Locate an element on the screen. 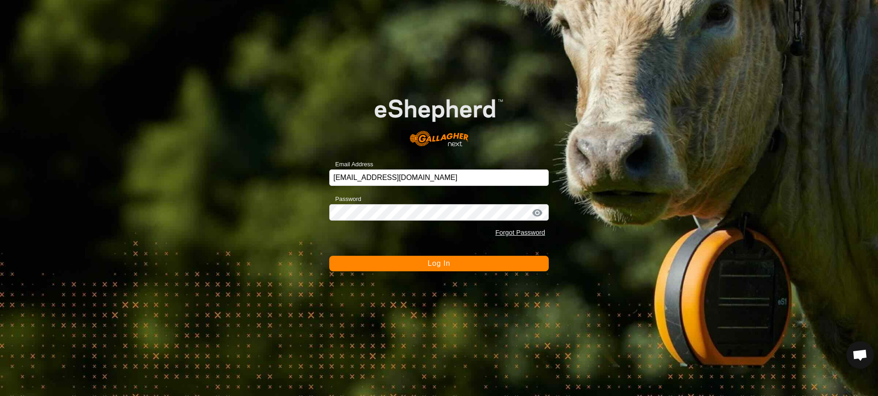 The width and height of the screenshot is (878, 396). button: Log In is located at coordinates (439, 264).